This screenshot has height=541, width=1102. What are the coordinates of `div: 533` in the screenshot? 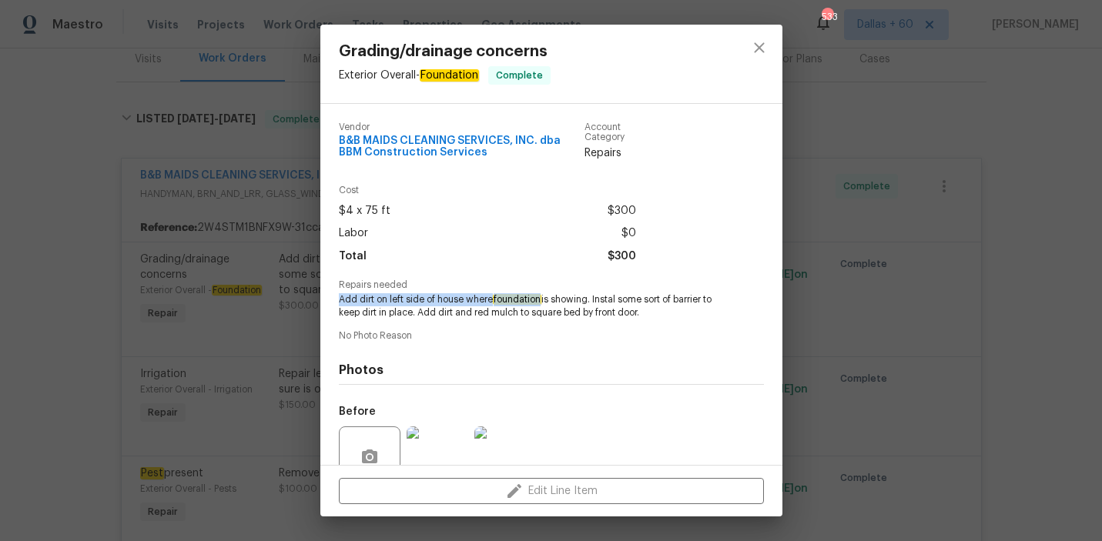 It's located at (827, 17).